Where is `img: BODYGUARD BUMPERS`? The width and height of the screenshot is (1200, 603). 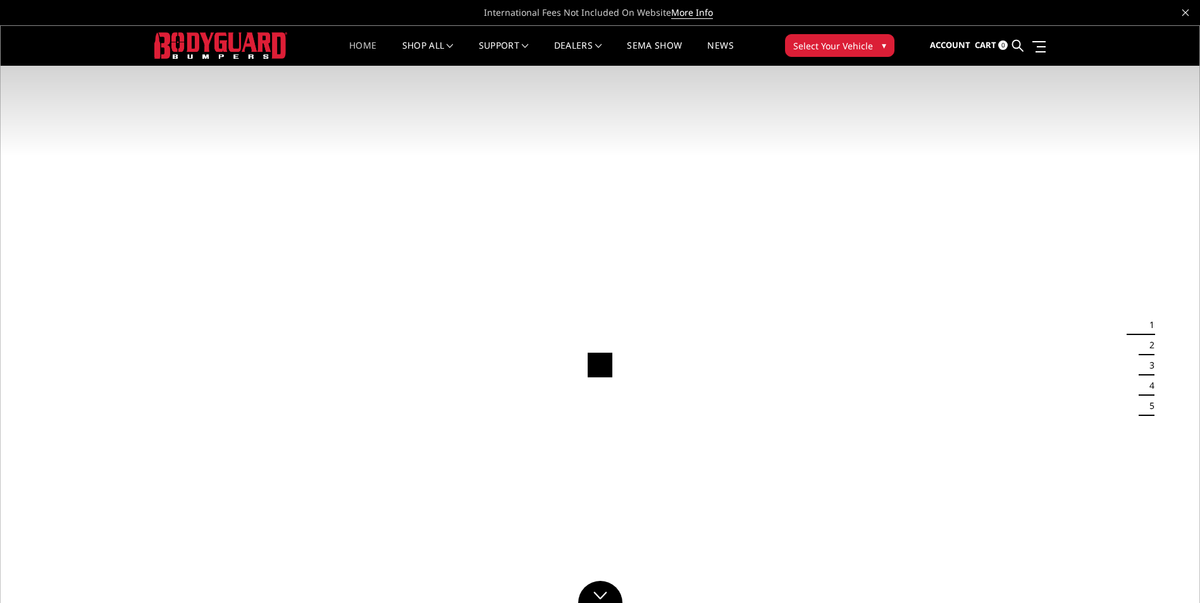
img: BODYGUARD BUMPERS is located at coordinates (221, 45).